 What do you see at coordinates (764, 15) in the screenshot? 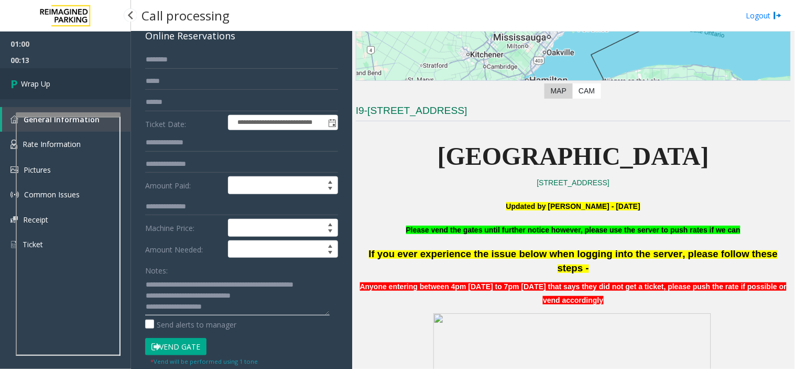
I see `a: Logout` at bounding box center [764, 15].